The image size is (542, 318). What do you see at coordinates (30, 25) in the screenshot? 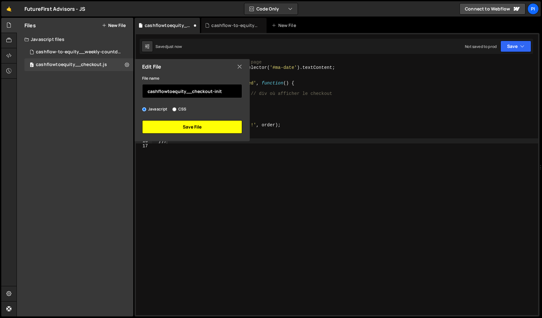
I see `h2: Files` at bounding box center [30, 25].